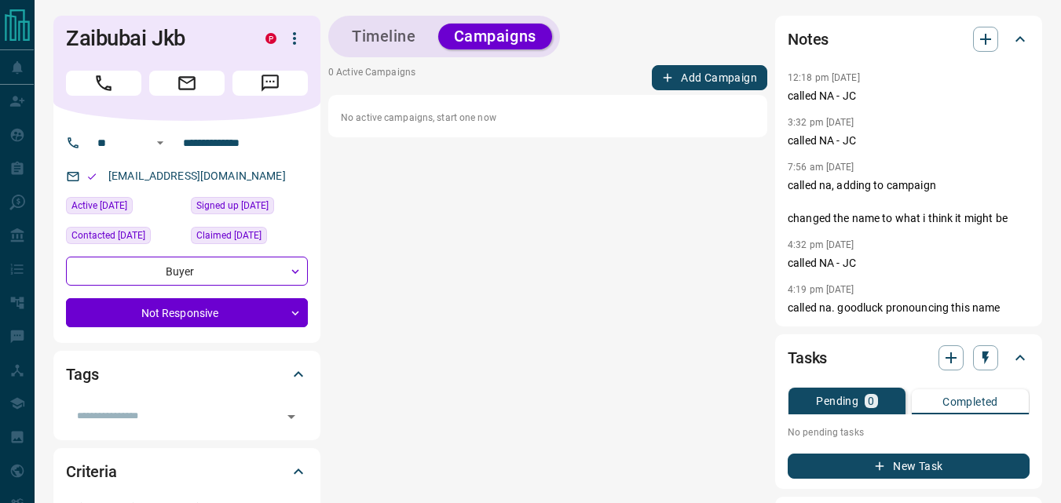 Image resolution: width=1061 pixels, height=503 pixels. What do you see at coordinates (91, 472) in the screenshot?
I see `h2: Criteria` at bounding box center [91, 472].